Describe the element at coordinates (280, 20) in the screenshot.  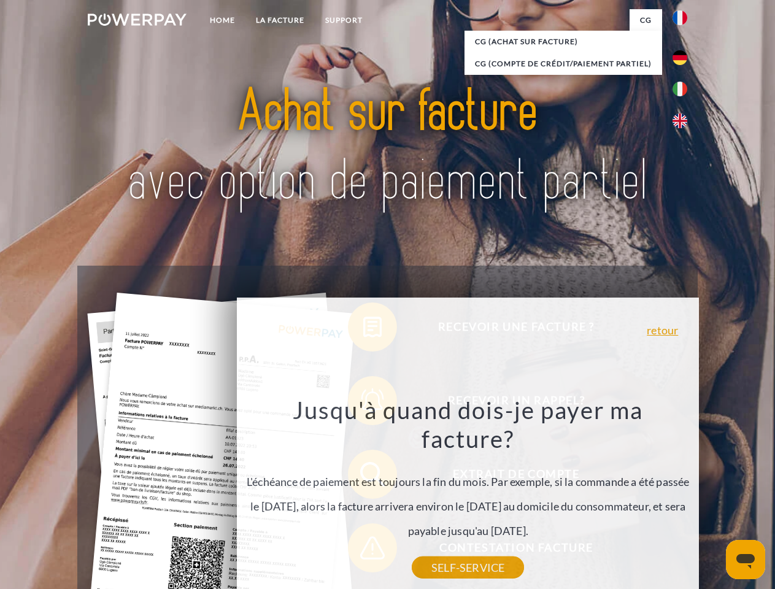
I see `a: LA FACTURE` at that location.